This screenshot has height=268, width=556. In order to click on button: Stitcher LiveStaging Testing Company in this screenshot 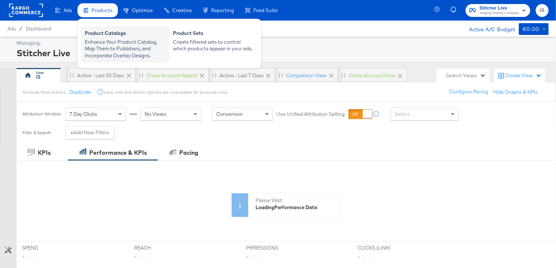, I will do `click(498, 10)`.